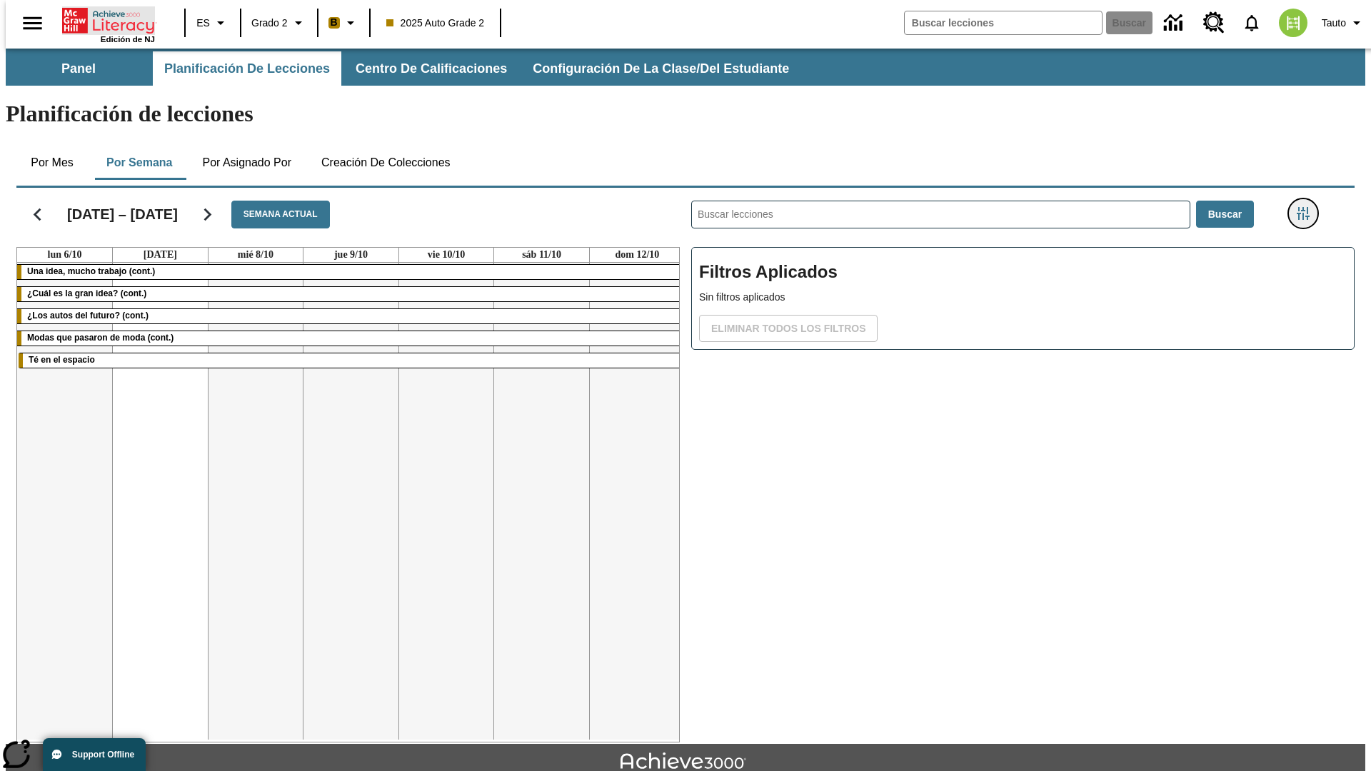 The height and width of the screenshot is (771, 1371). Describe the element at coordinates (431, 69) in the screenshot. I see `span: Centro de calificaciones` at that location.